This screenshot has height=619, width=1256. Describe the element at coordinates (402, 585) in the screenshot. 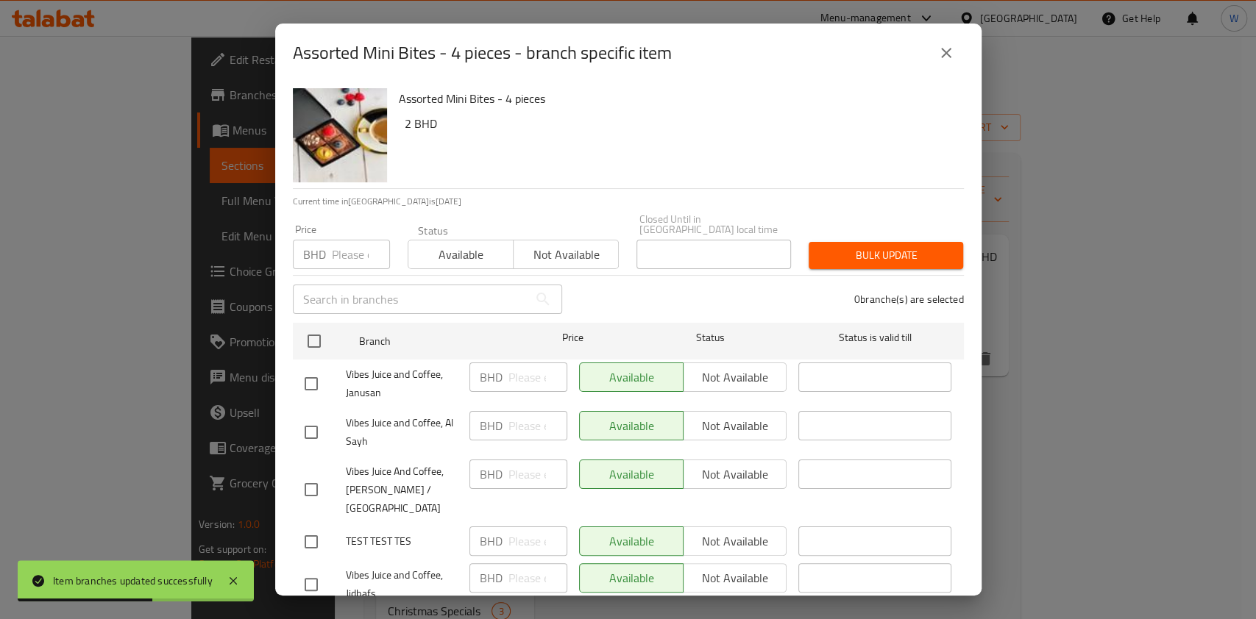

I see `span: Vibes Juice and Coffee, Jidhafs` at that location.